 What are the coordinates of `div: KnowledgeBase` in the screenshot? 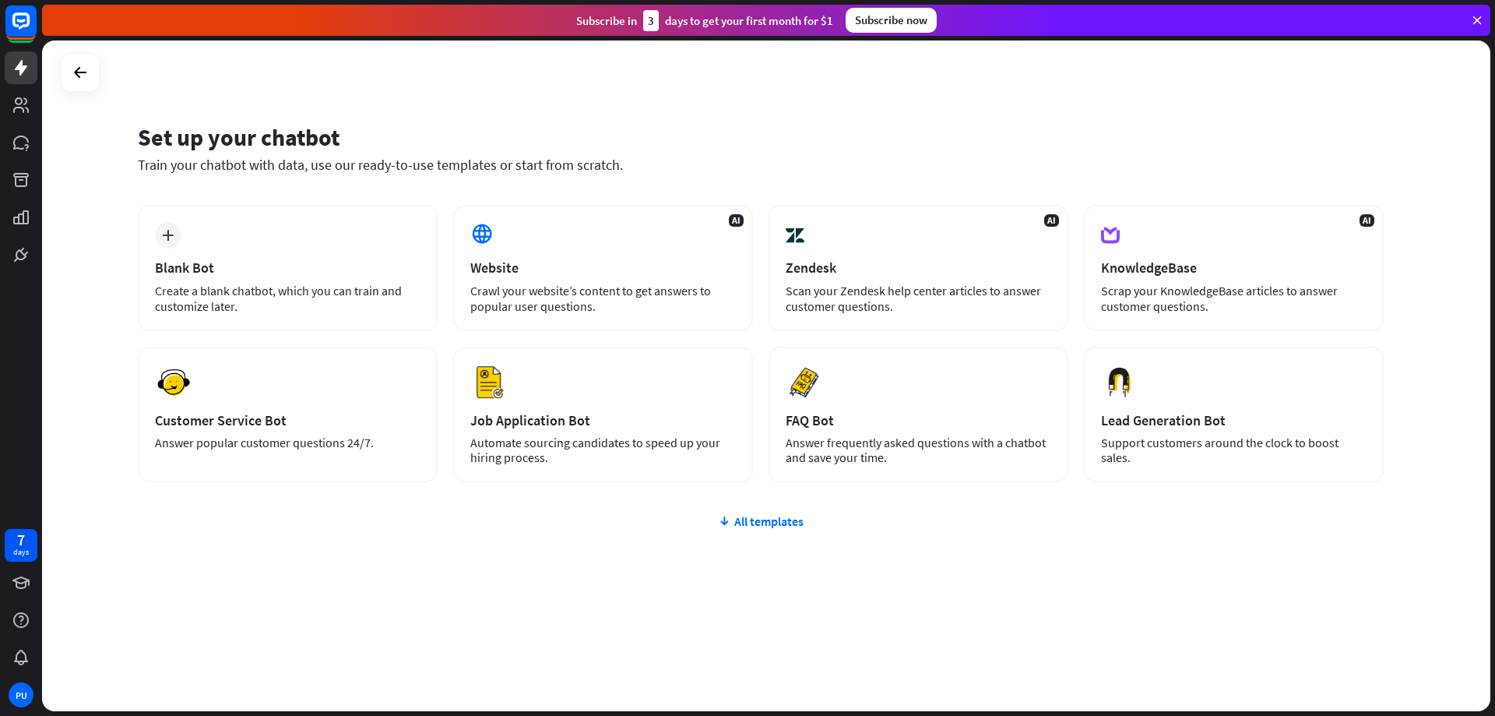 It's located at (1234, 267).